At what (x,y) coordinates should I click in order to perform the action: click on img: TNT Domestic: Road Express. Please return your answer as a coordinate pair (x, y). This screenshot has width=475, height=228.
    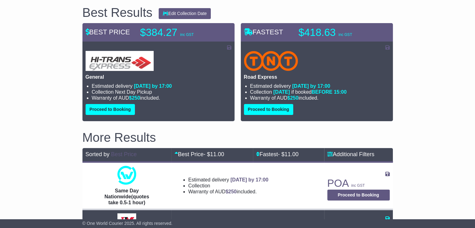
    Looking at the image, I should click on (271, 61).